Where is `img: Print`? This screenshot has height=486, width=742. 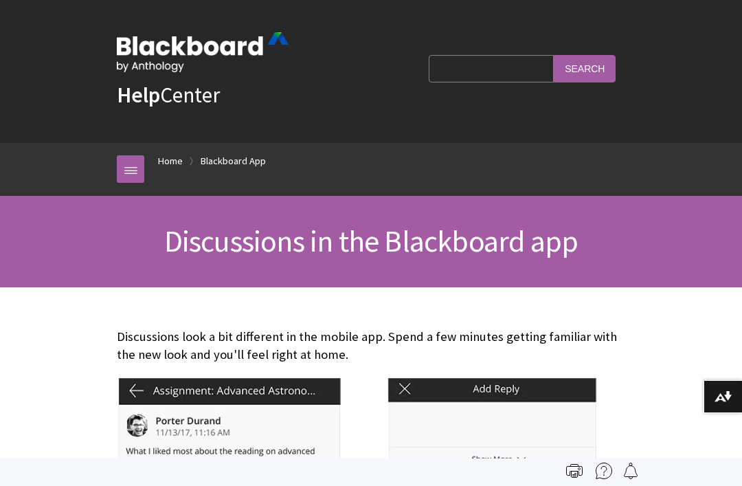
img: Print is located at coordinates (575, 471).